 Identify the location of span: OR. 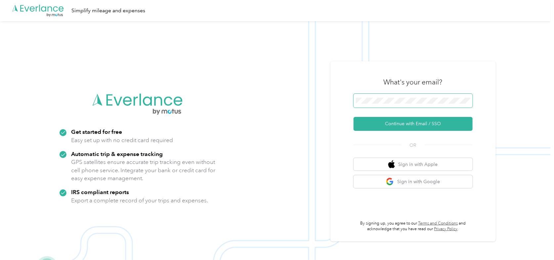
(413, 145).